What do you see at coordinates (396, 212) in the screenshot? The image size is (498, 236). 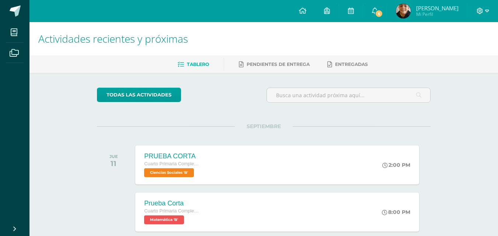 I see `div: 8:00 PM` at bounding box center [396, 212].